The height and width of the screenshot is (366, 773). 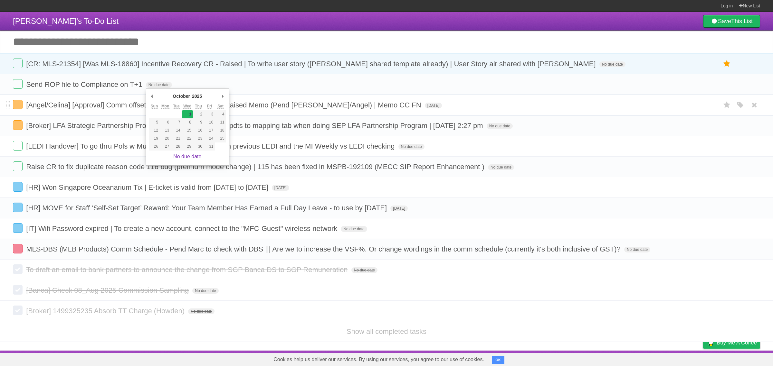 What do you see at coordinates (220, 106) in the screenshot?
I see `abbr: Saturday` at bounding box center [220, 106].